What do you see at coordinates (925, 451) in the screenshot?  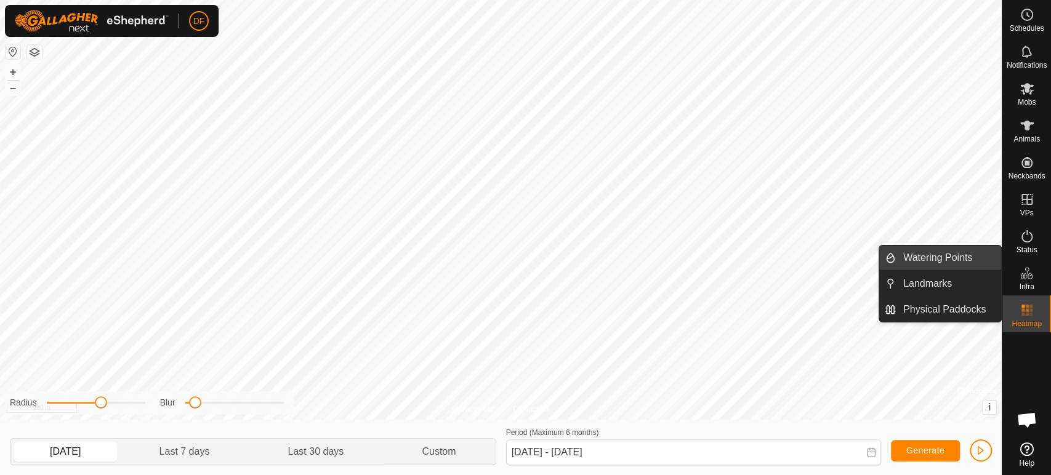 I see `span: Generate` at bounding box center [925, 451].